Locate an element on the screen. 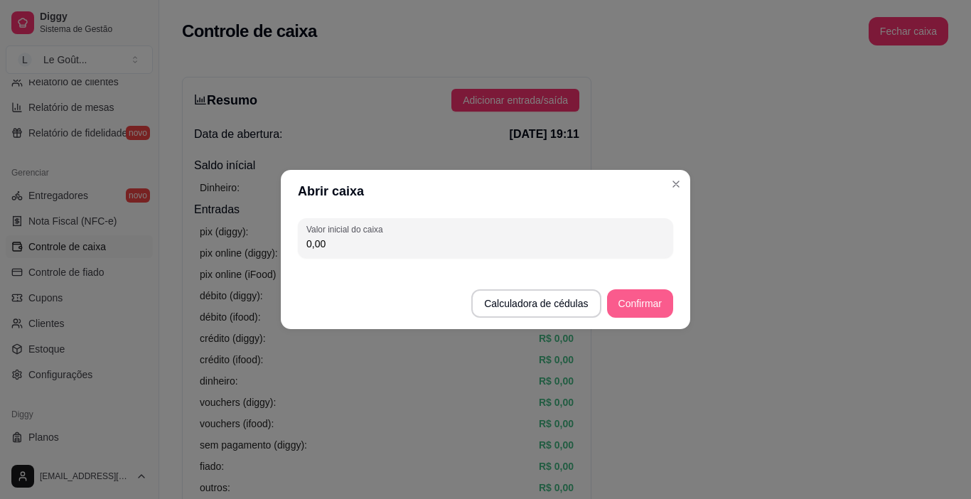 The height and width of the screenshot is (499, 971). button: Calculadora de cédulas is located at coordinates (536, 303).